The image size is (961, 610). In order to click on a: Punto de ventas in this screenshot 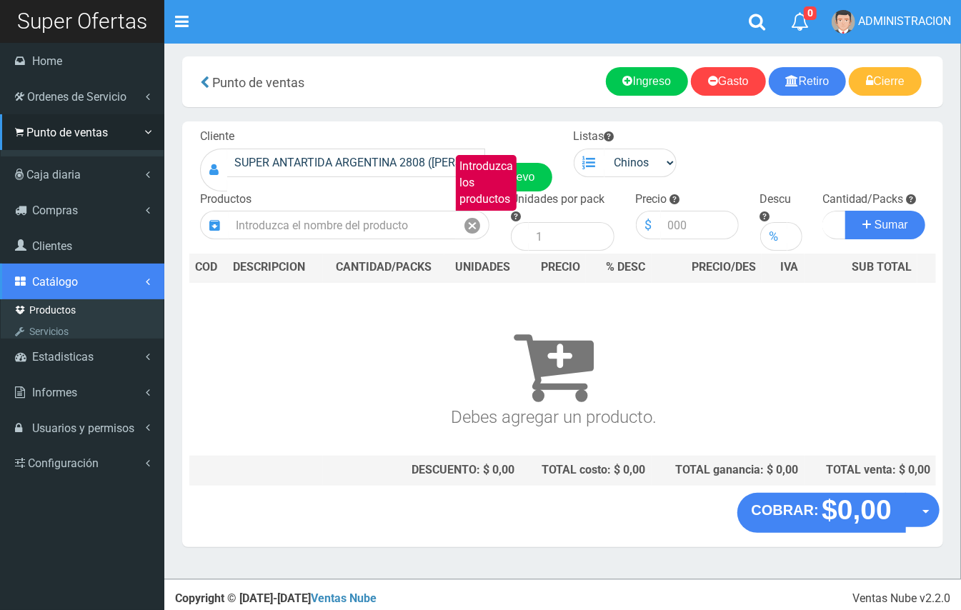, I will do `click(84, 161)`.